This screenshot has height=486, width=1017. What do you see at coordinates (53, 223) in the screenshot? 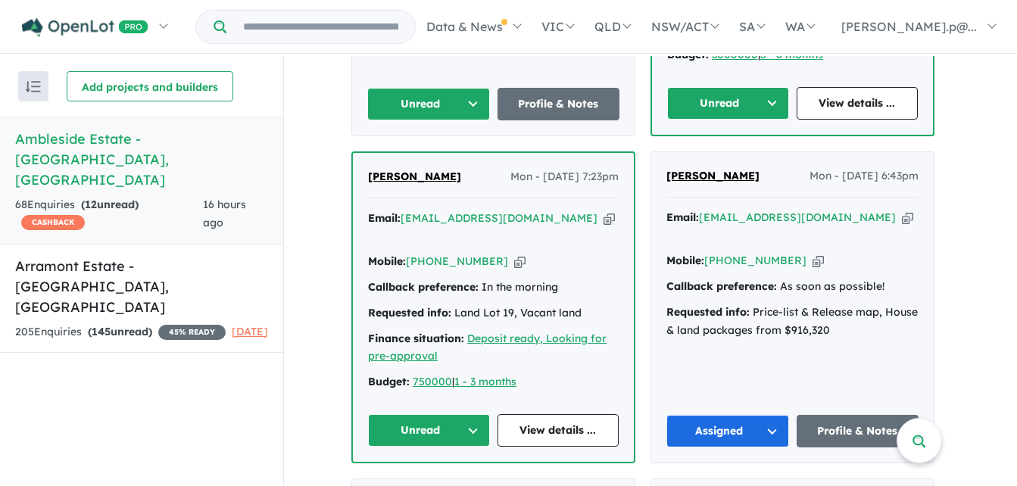
I see `span: CASHBACK` at bounding box center [53, 223].